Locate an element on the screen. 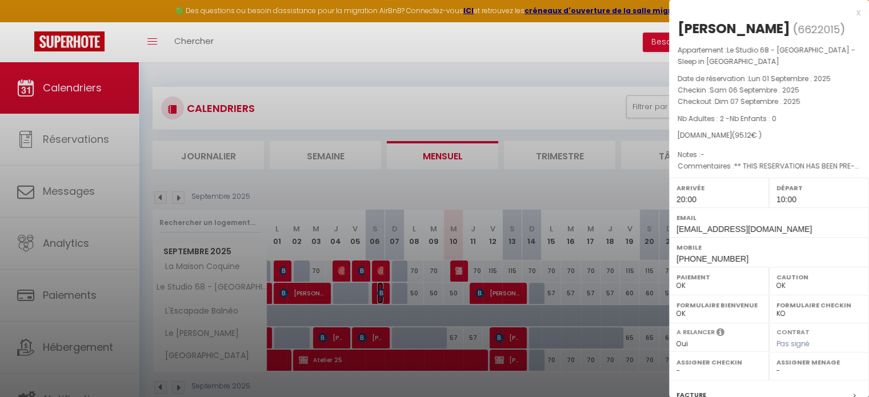 The image size is (869, 397). label: Caution is located at coordinates (819, 277).